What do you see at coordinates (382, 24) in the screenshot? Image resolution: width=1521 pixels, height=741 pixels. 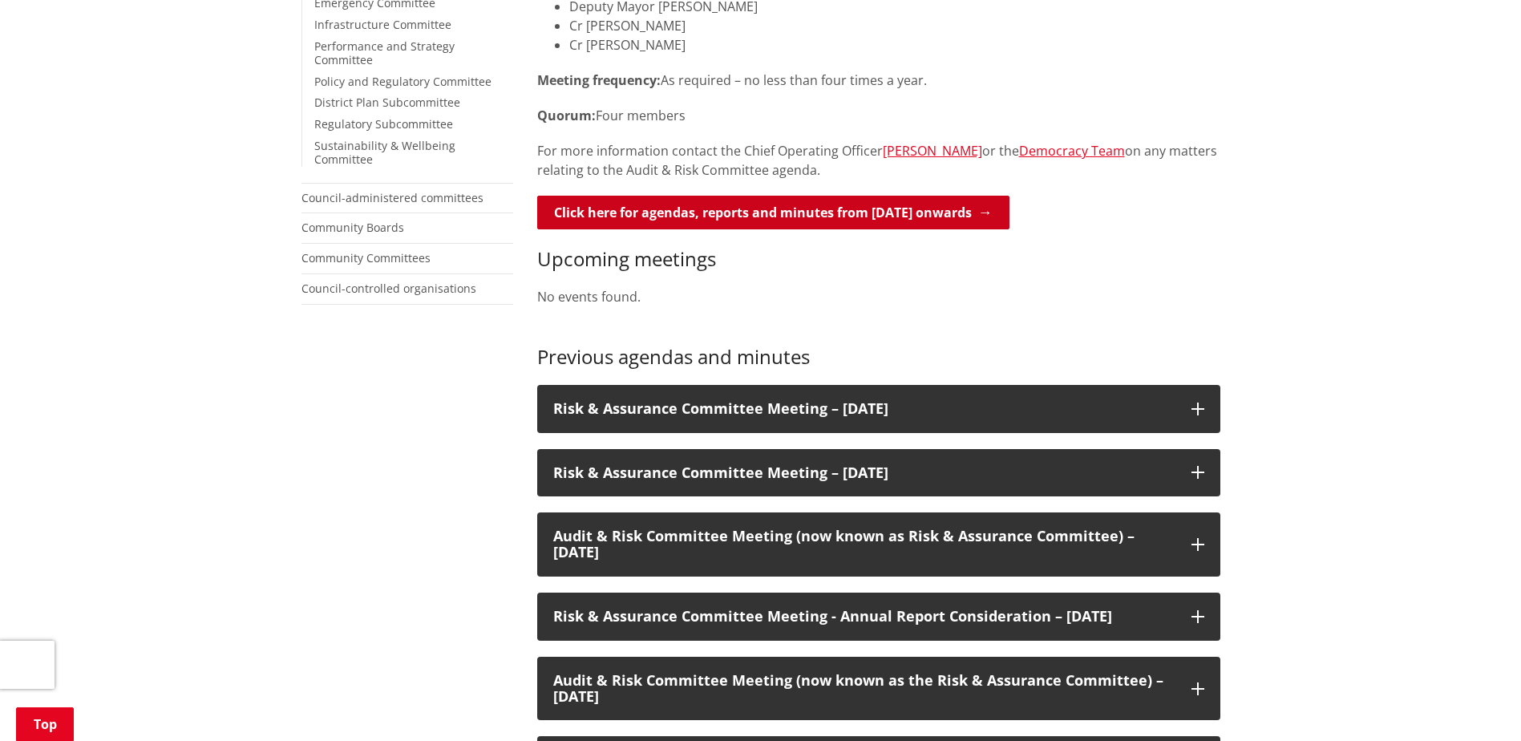 I see `a: Infrastructure Committee` at bounding box center [382, 24].